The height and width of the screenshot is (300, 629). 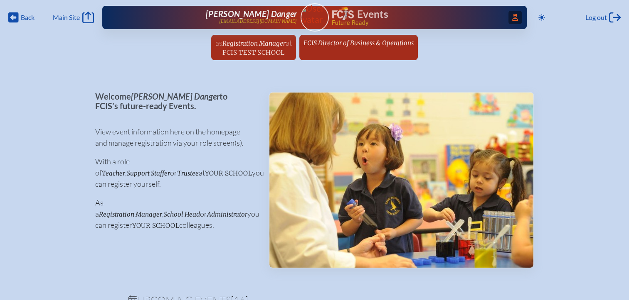 I want to click on a: FCIS Director of Business & Operations, so click(x=358, y=43).